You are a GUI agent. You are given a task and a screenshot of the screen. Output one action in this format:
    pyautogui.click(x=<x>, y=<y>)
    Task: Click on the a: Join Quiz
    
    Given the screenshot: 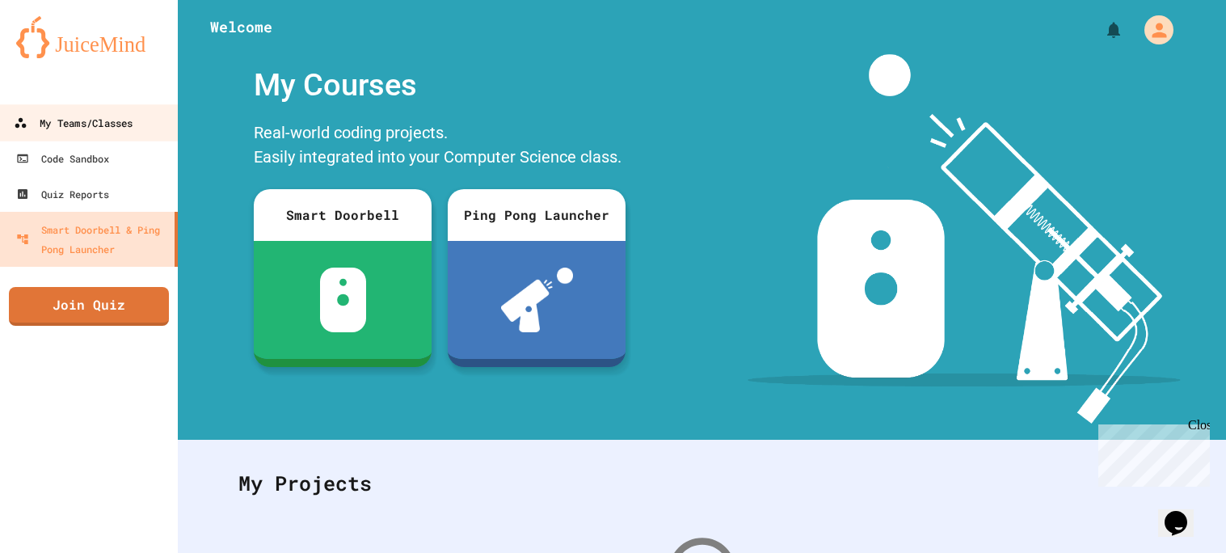 What is the action you would take?
    pyautogui.click(x=89, y=306)
    